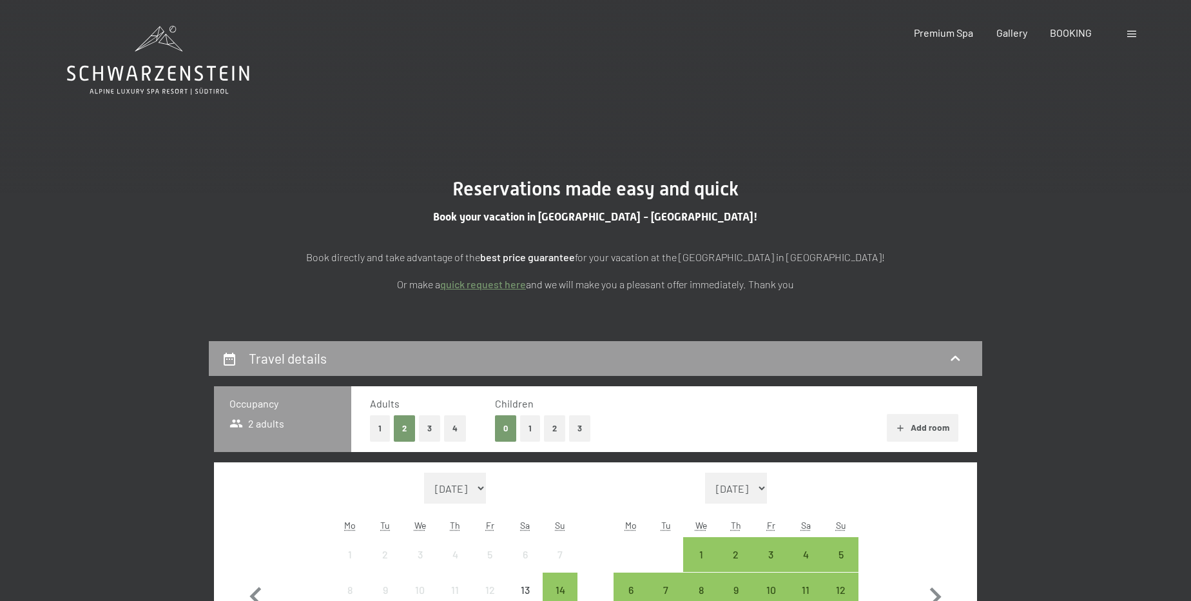 The height and width of the screenshot is (601, 1191). What do you see at coordinates (287, 358) in the screenshot?
I see `h2: Travel details` at bounding box center [287, 358].